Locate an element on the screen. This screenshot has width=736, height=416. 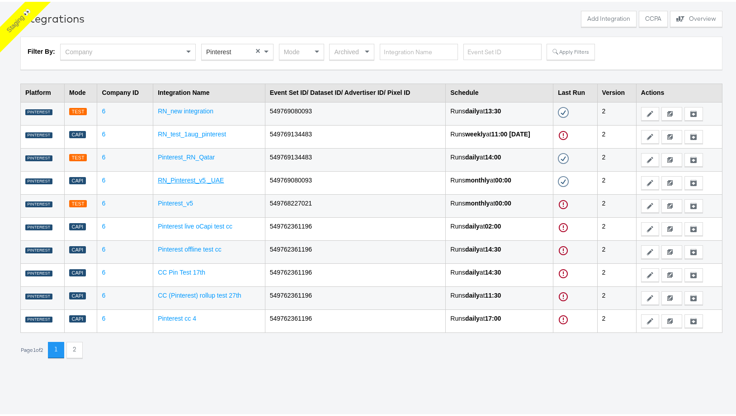
strong: weekly is located at coordinates (475, 132).